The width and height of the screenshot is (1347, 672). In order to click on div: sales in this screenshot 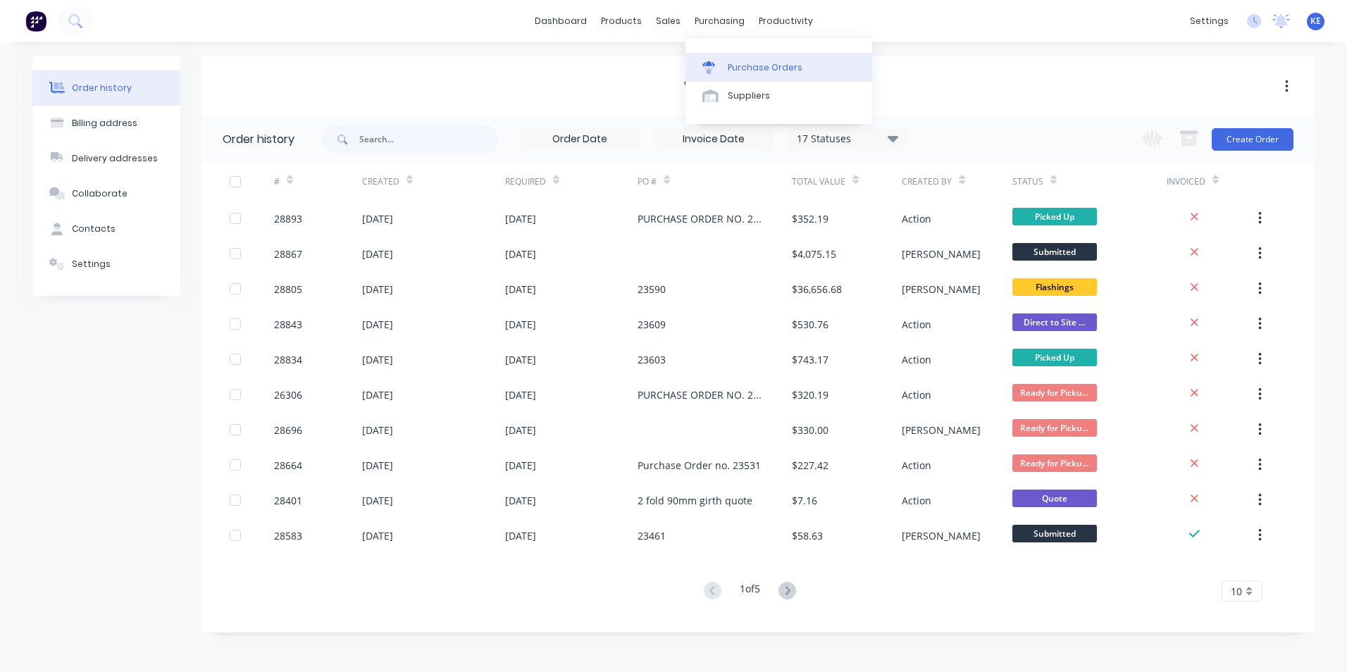, I will do `click(668, 21)`.